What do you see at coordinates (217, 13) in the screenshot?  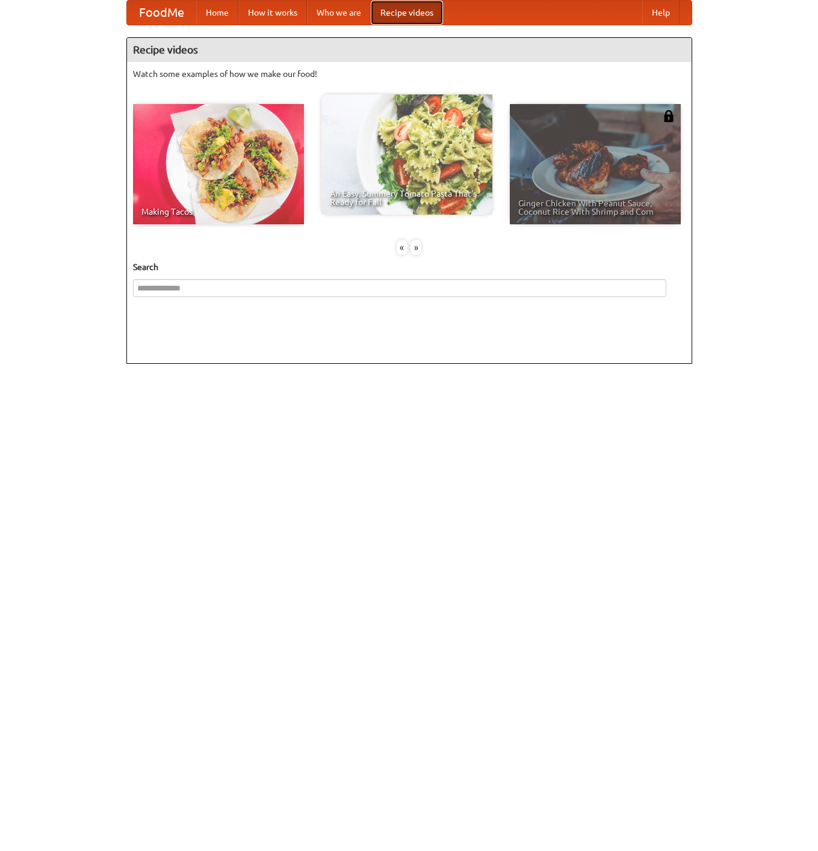 I see `a: Home` at bounding box center [217, 13].